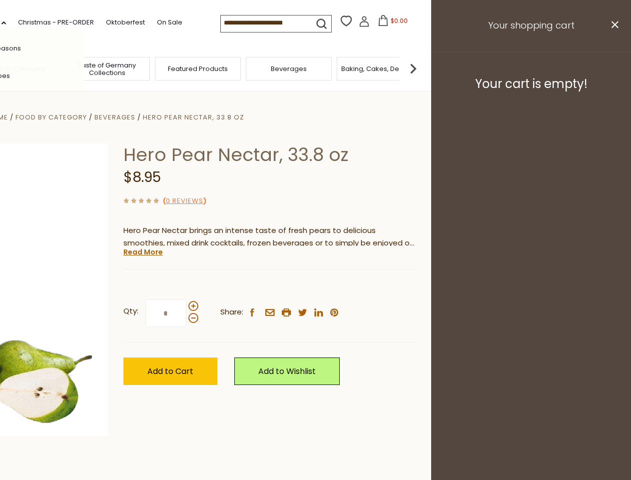 This screenshot has width=631, height=480. I want to click on a: Featured Products, so click(198, 68).